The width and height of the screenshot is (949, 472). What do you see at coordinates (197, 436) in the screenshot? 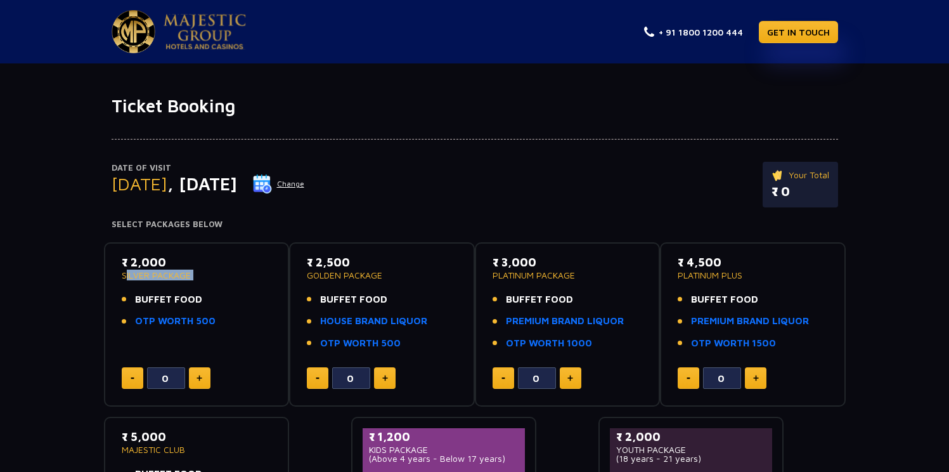
I see `p: ₹ 5,000` at bounding box center [197, 436].